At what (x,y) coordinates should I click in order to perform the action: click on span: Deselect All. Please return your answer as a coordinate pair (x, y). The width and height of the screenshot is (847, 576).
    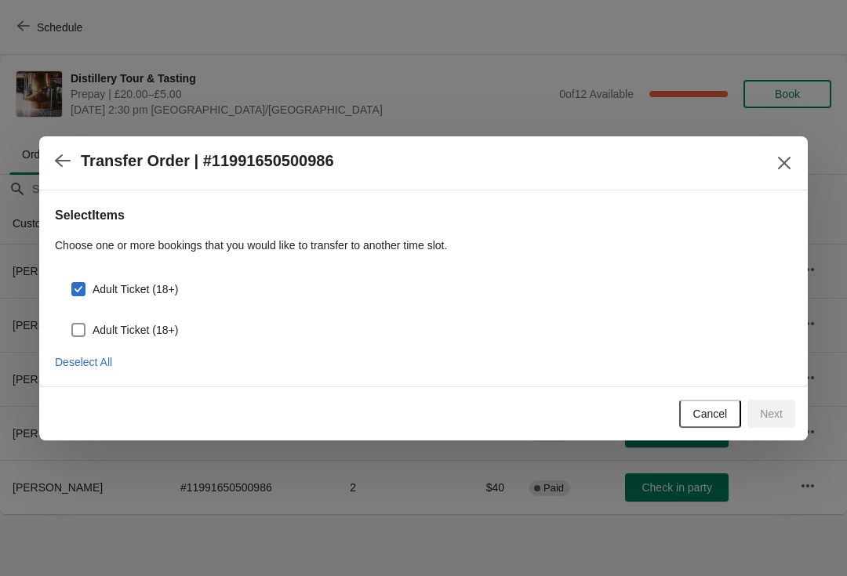
    Looking at the image, I should click on (83, 362).